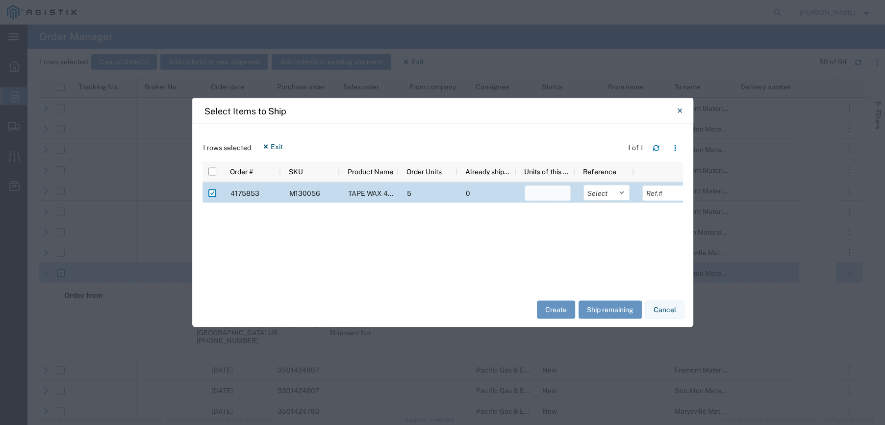 The height and width of the screenshot is (425, 885). Describe the element at coordinates (636, 148) in the screenshot. I see `div: 1 of 1` at that location.